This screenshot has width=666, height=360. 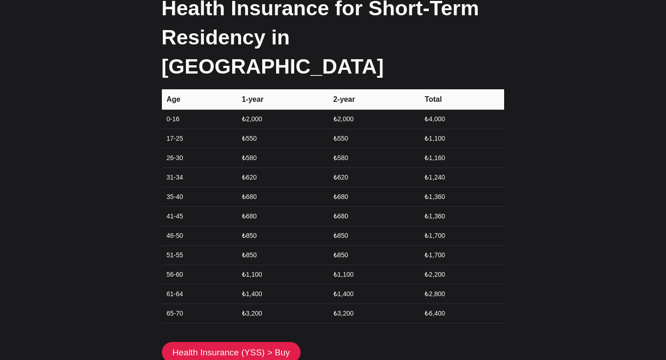 I want to click on td: 35-40, so click(x=199, y=197).